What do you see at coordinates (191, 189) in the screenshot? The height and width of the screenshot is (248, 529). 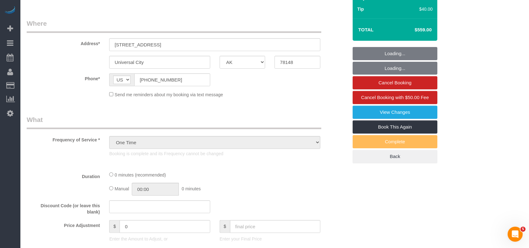 I see `span: 0 minutes` at bounding box center [191, 189].